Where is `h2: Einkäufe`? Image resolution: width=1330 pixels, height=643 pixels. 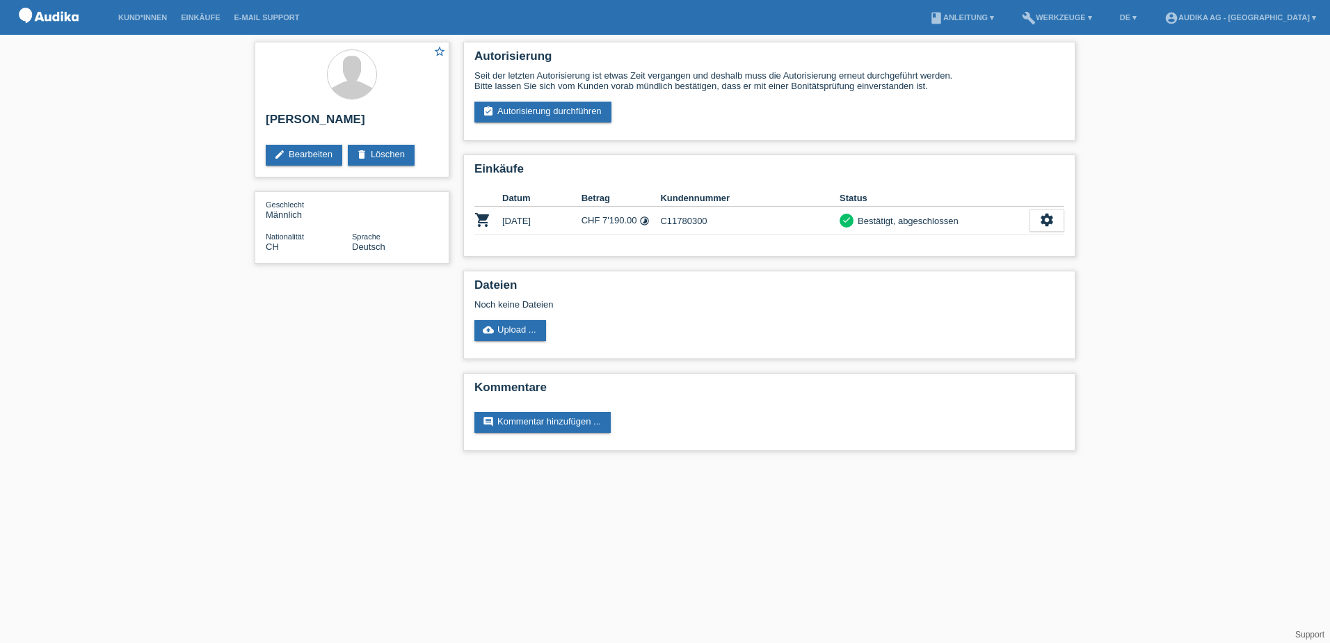
h2: Einkäufe is located at coordinates (770, 173).